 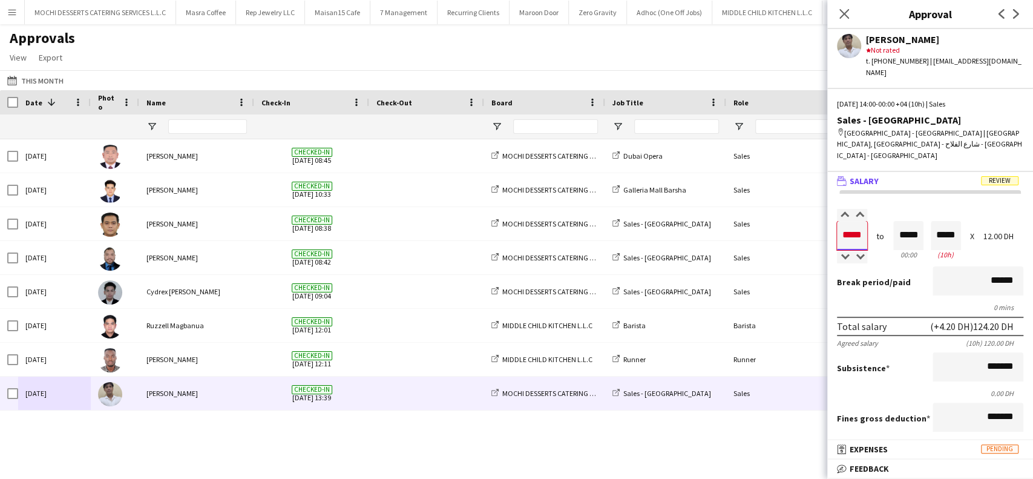 I want to click on button: 7 Management, so click(x=404, y=12).